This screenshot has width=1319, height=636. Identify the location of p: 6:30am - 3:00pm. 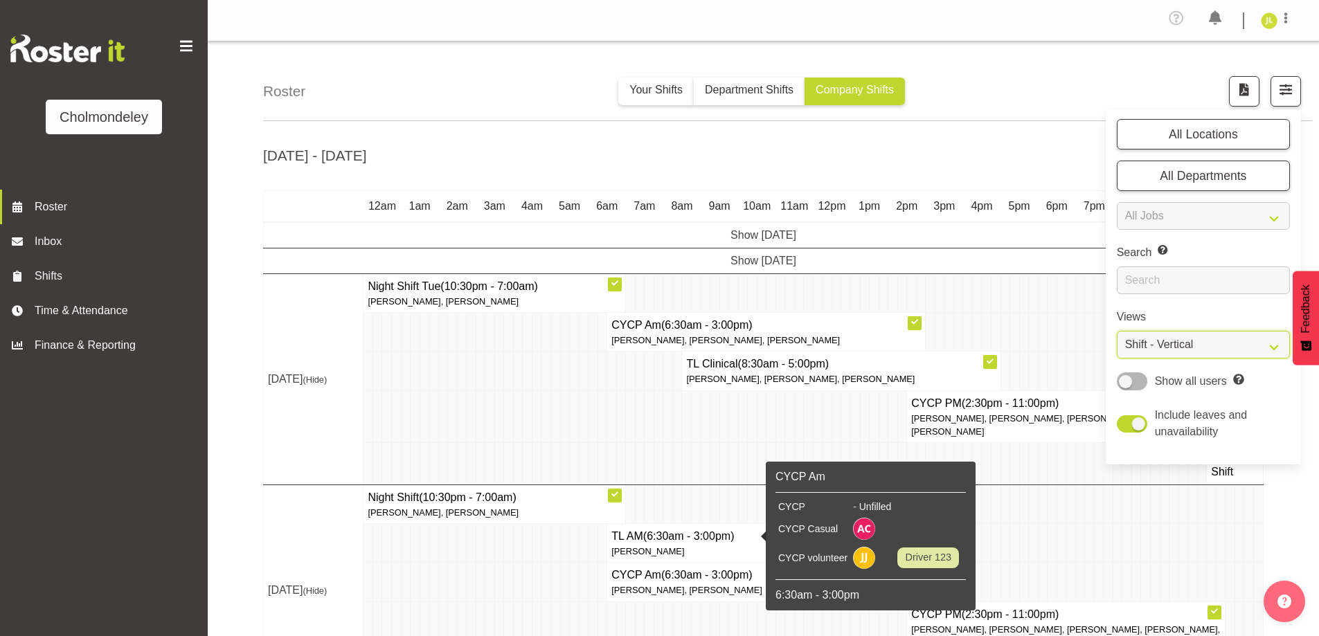
(870, 596).